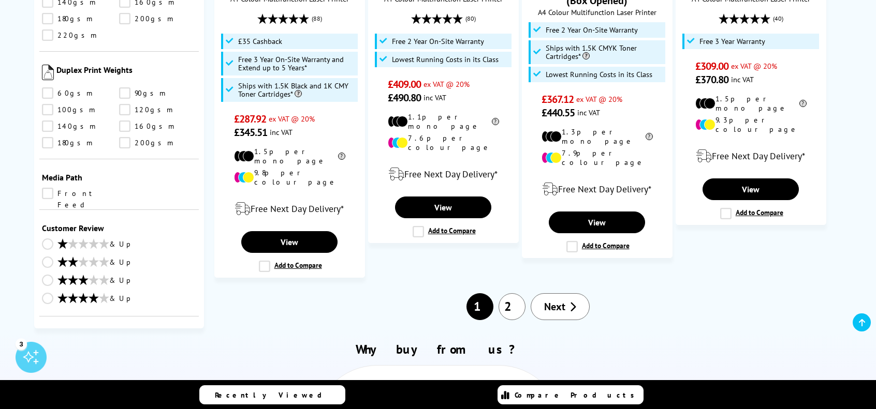 Image resolution: width=876 pixels, height=409 pixels. What do you see at coordinates (119, 178) in the screenshot?
I see `span: Media Path` at bounding box center [119, 178].